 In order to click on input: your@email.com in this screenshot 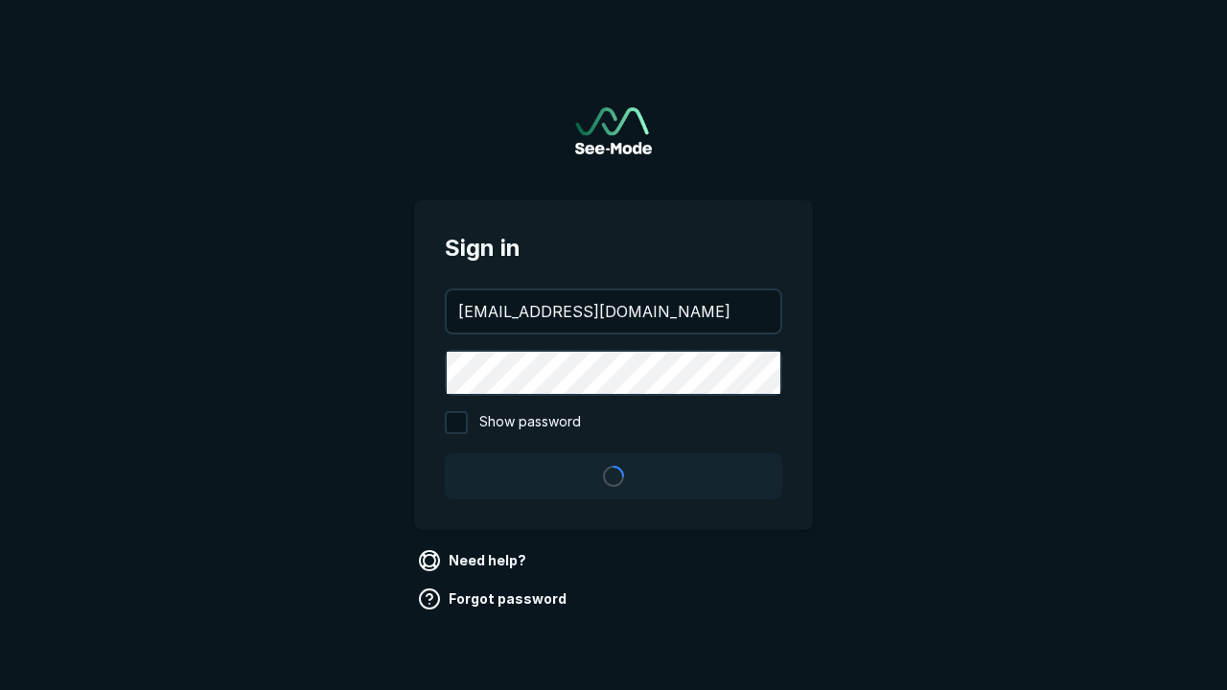, I will do `click(613, 311)`.